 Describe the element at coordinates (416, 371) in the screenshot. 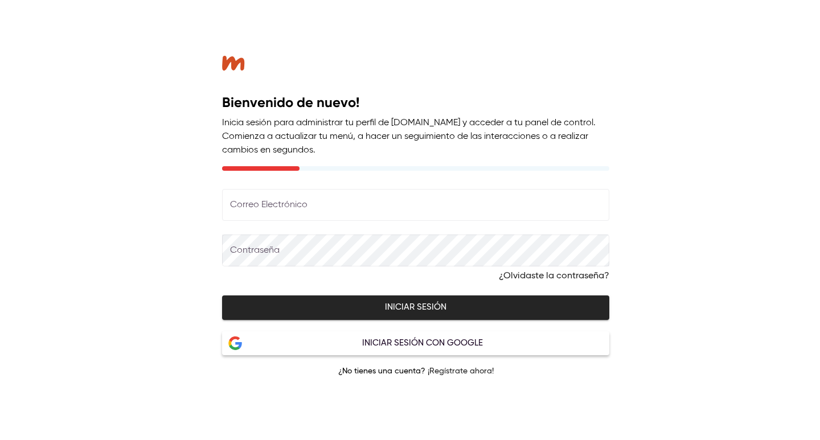

I see `p: ¿No tienes una cuenta?` at that location.